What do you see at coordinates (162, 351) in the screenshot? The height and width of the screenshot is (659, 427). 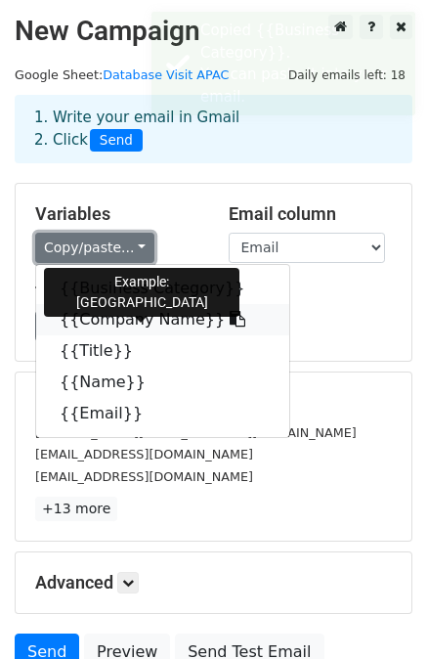 I see `a: {{Title}}` at bounding box center [162, 351].